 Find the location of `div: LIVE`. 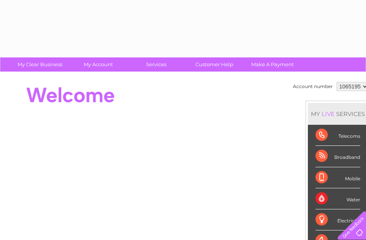

div: LIVE is located at coordinates (328, 114).